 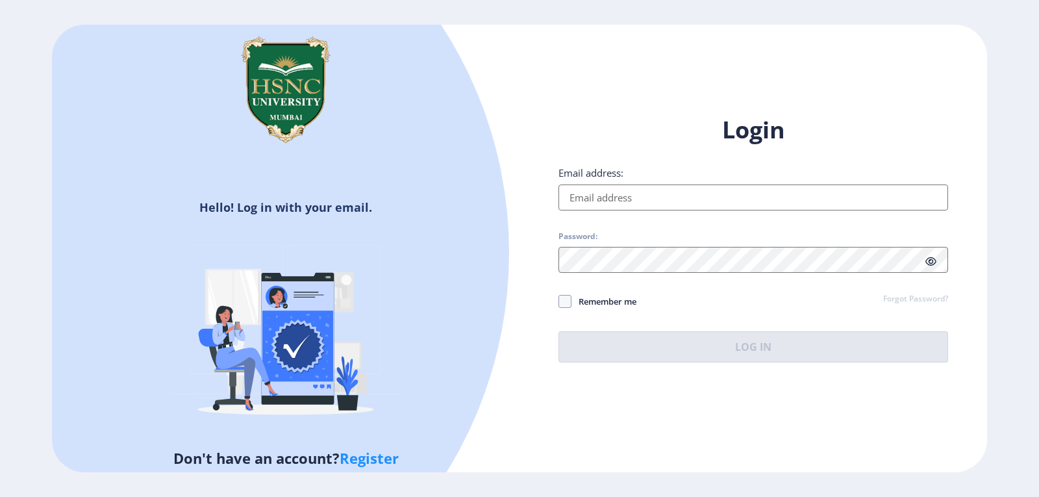 What do you see at coordinates (286, 334) in the screenshot?
I see `img: Verified-rafiki.svg` at bounding box center [286, 334].